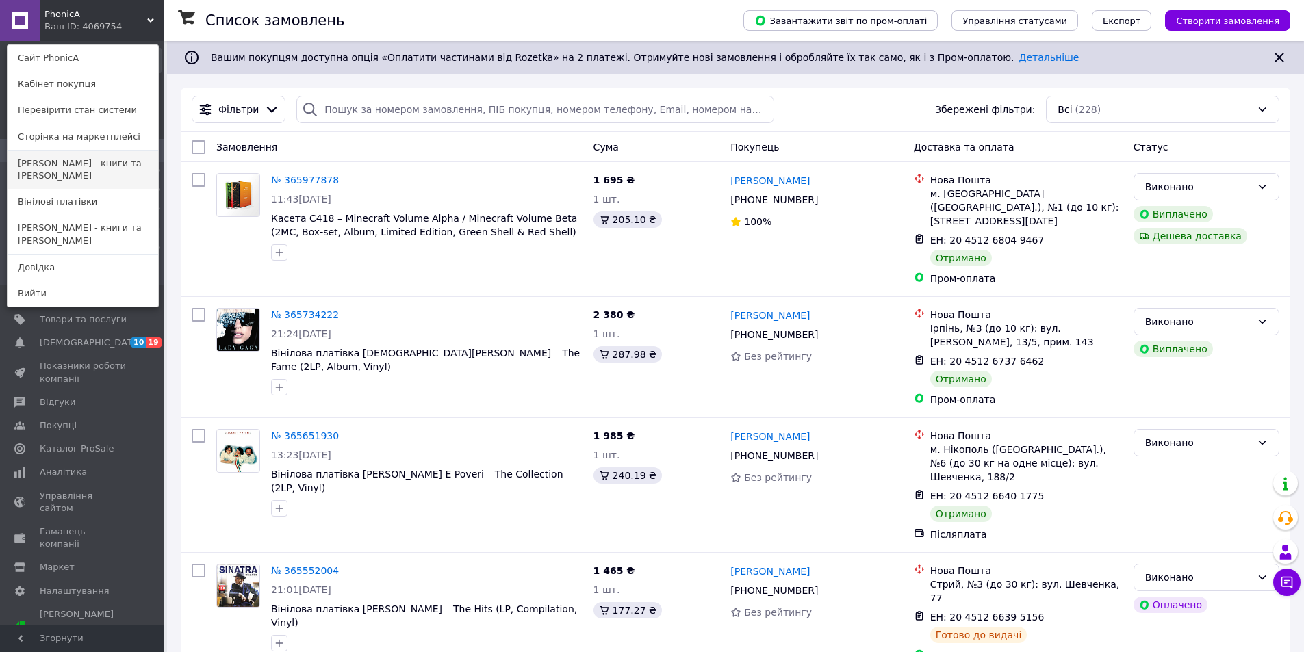  I want to click on span: Фільтри, so click(238, 110).